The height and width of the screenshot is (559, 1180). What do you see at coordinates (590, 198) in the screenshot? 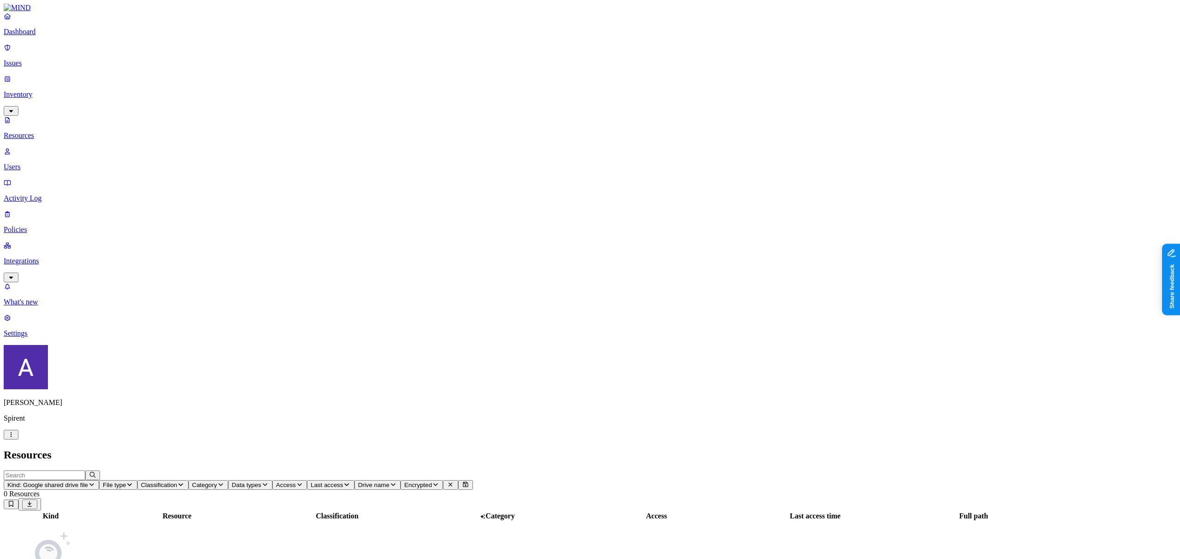
I see `p: Activity Log` at bounding box center [590, 198].